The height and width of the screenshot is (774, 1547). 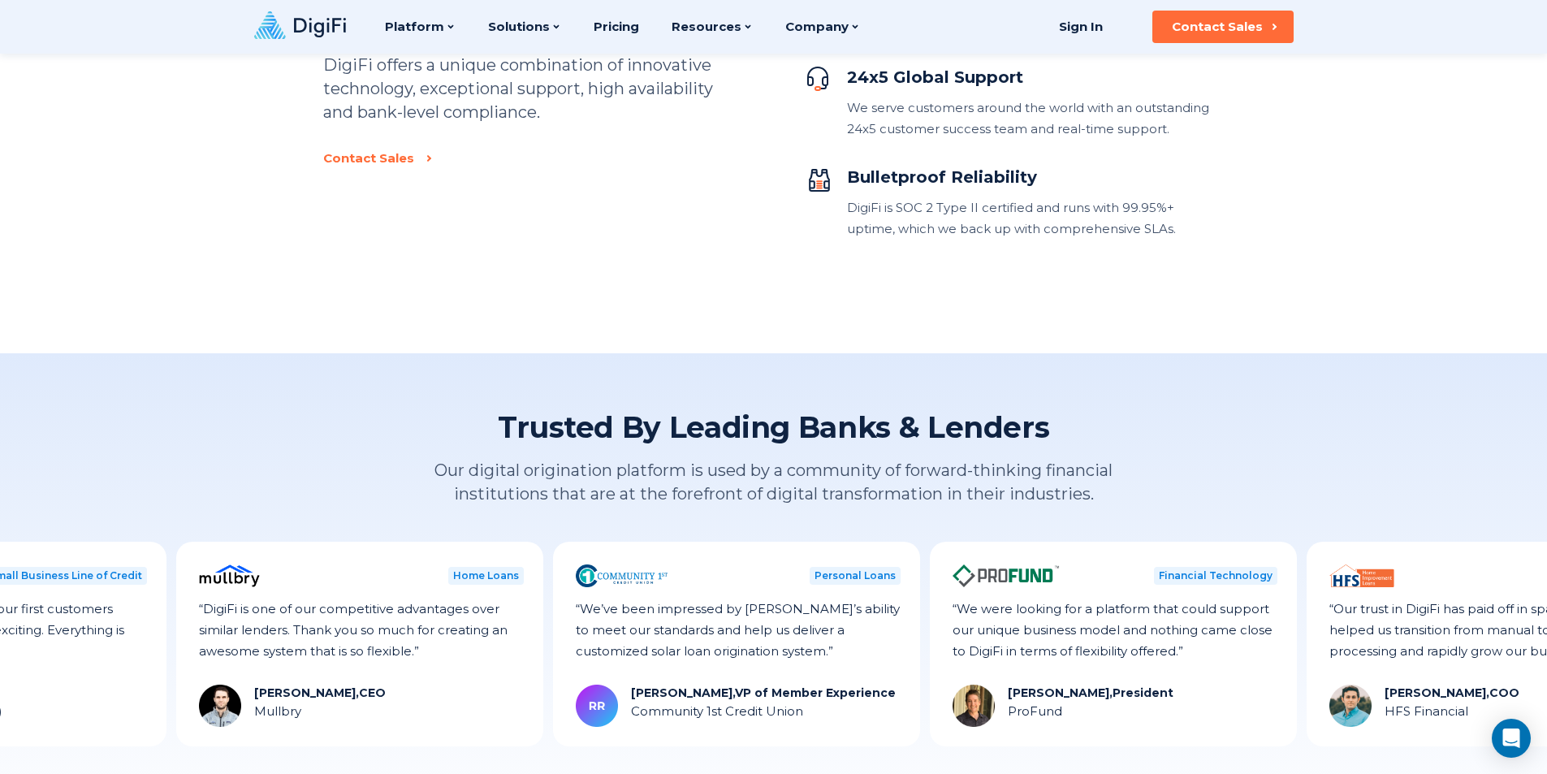 I want to click on div: Bulletproof Reliability, so click(x=1036, y=177).